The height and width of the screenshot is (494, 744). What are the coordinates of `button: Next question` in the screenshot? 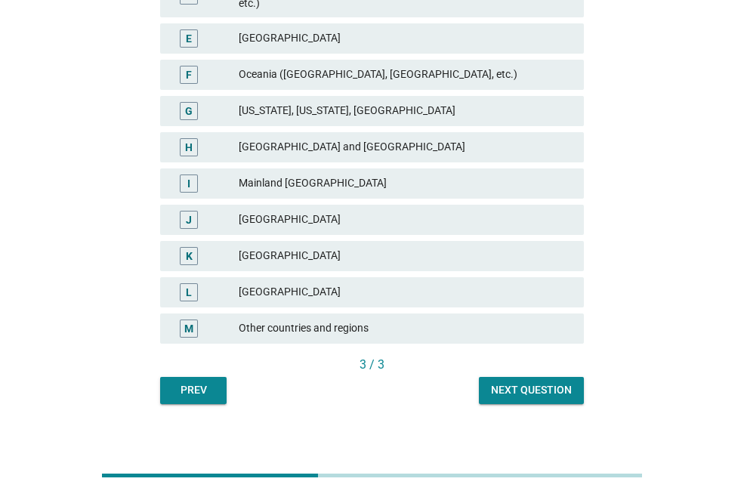 It's located at (531, 391).